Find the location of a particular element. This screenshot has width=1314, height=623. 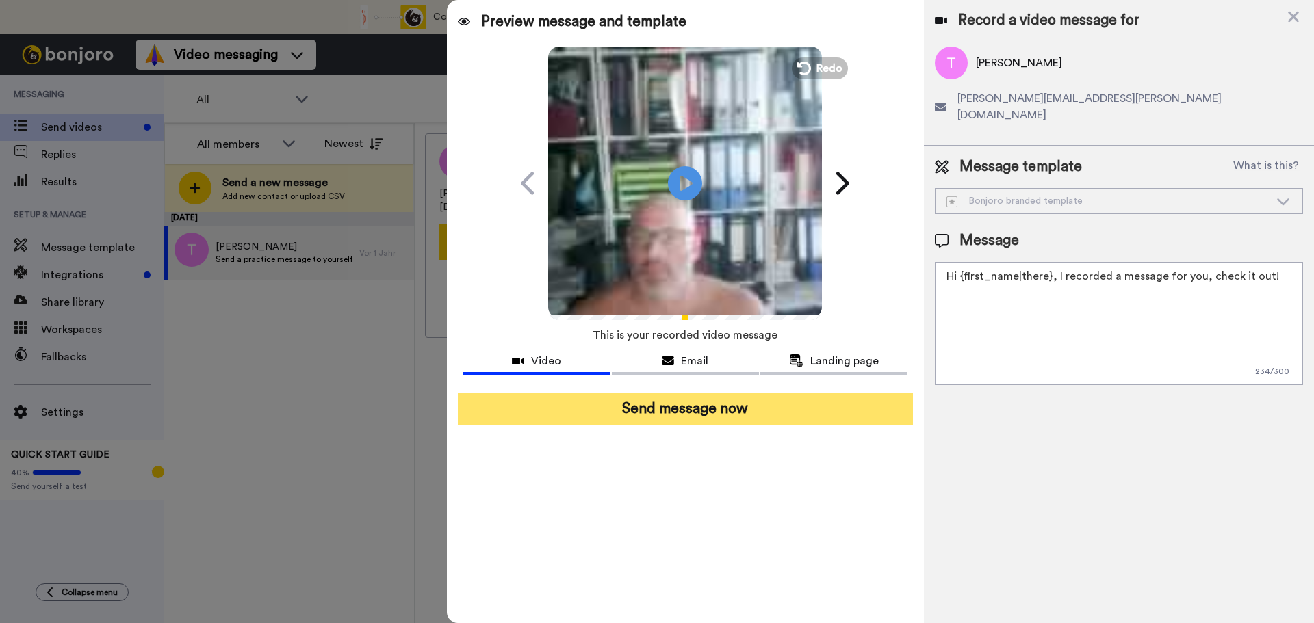

span: Email is located at coordinates (694, 361).